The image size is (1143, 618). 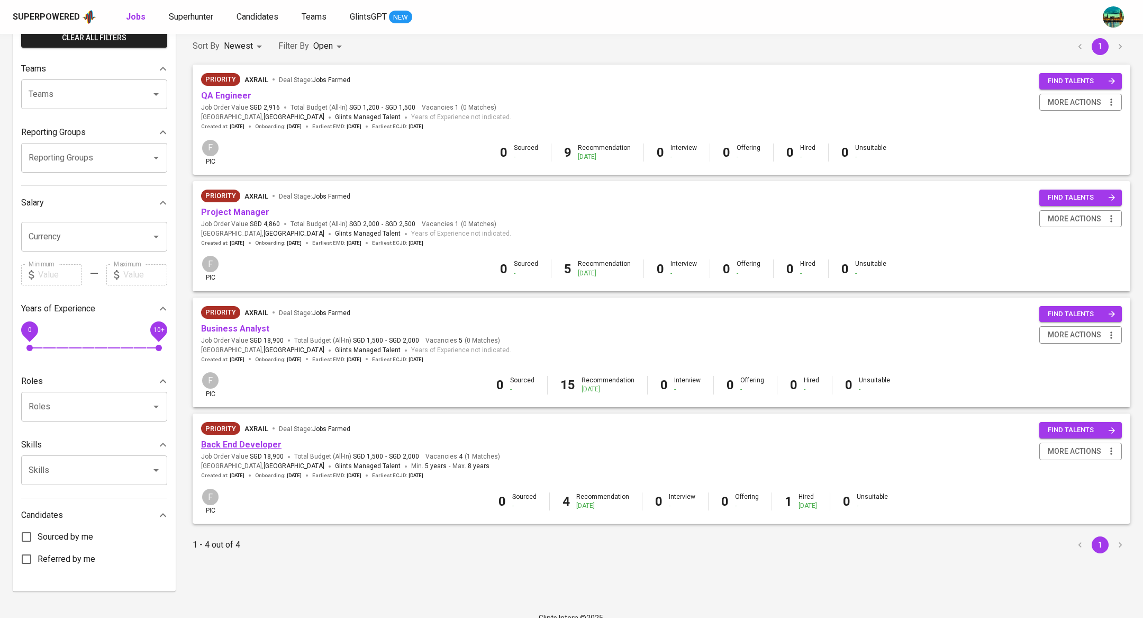 I want to click on span: Vacancies ( 0 Matches ), so click(x=459, y=107).